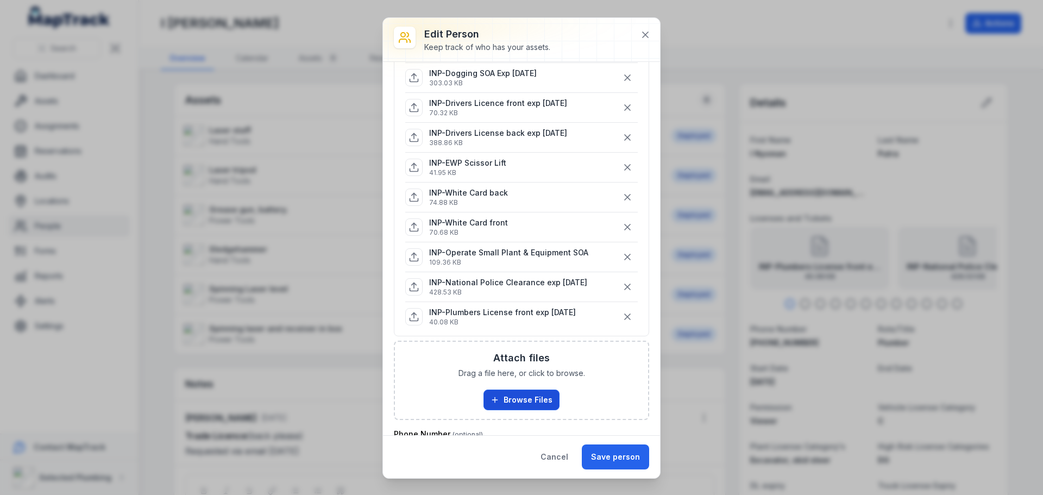 Image resolution: width=1043 pixels, height=495 pixels. I want to click on p: 70.32 KB, so click(498, 113).